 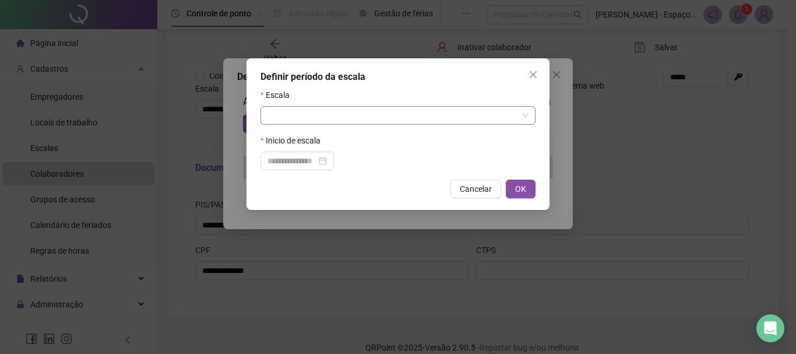 What do you see at coordinates (398, 77) in the screenshot?
I see `div: Definir período da escala` at bounding box center [398, 77].